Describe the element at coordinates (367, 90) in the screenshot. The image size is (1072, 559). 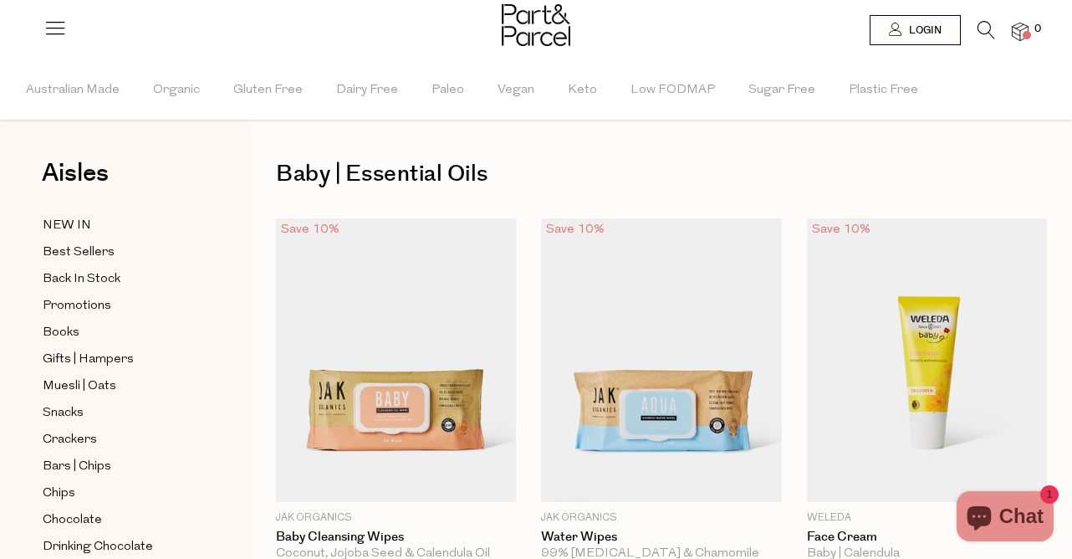
I see `span: Dairy Free` at that location.